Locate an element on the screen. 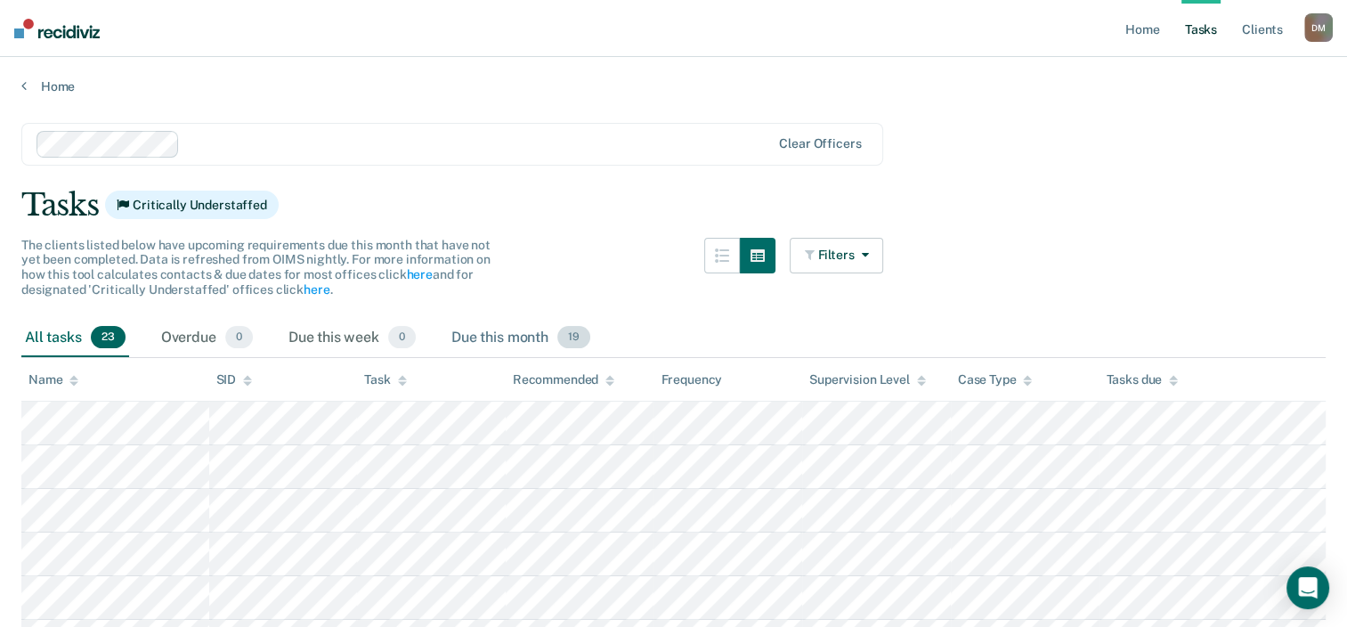 Image resolution: width=1347 pixels, height=627 pixels. button: Filters is located at coordinates (837, 255).